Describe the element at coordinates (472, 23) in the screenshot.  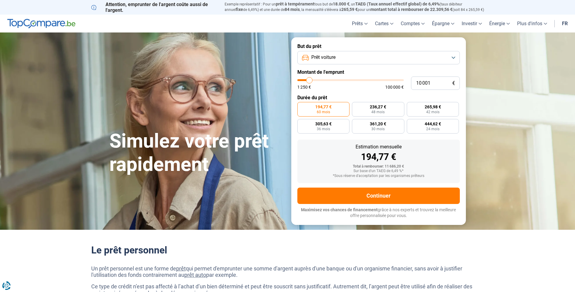
I see `a: Investir` at that location.